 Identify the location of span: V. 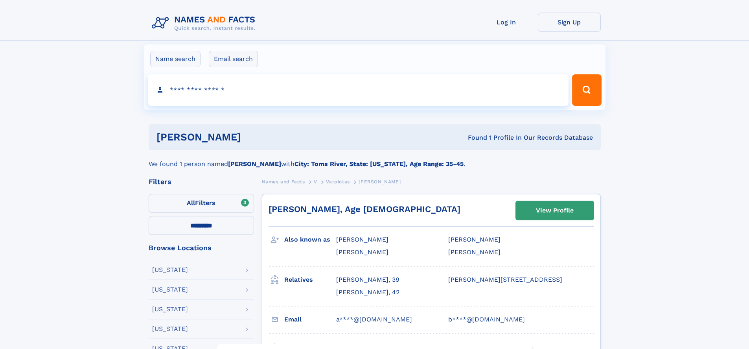
(315, 182).